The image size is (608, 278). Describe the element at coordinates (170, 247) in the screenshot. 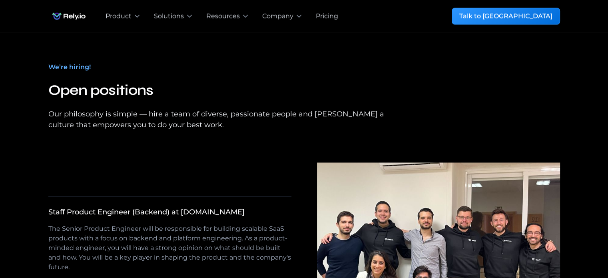

I see `p: The Senior Product Engineer will be responsible for building scalable SaaS products with a focus ...` at that location.